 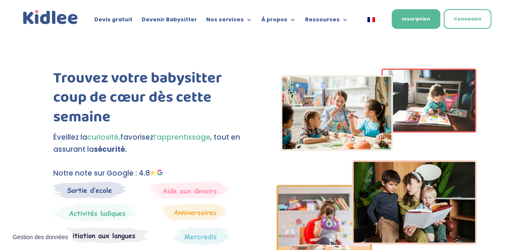 What do you see at coordinates (90, 190) in the screenshot?
I see `img: Sortie decole` at bounding box center [90, 190].